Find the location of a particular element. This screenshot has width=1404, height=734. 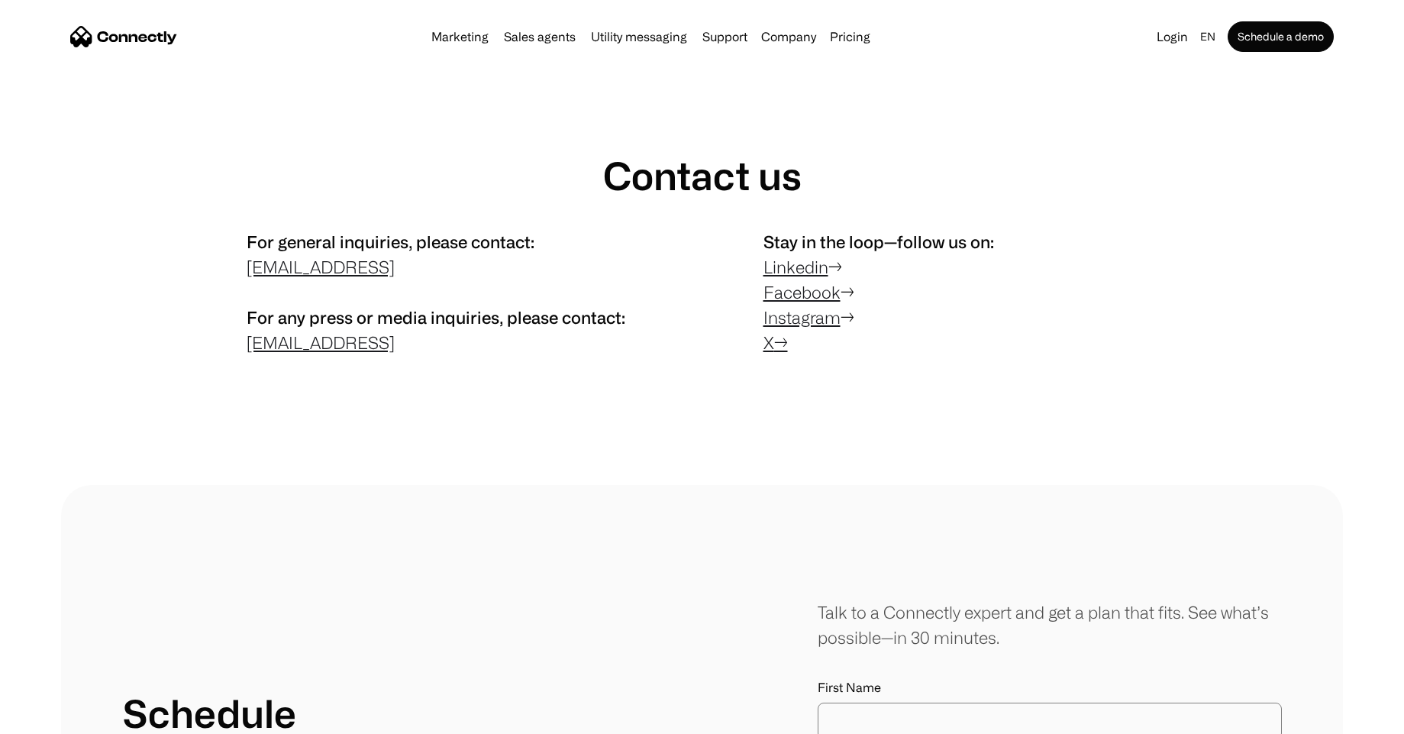

a: Sales agents is located at coordinates (540, 37).